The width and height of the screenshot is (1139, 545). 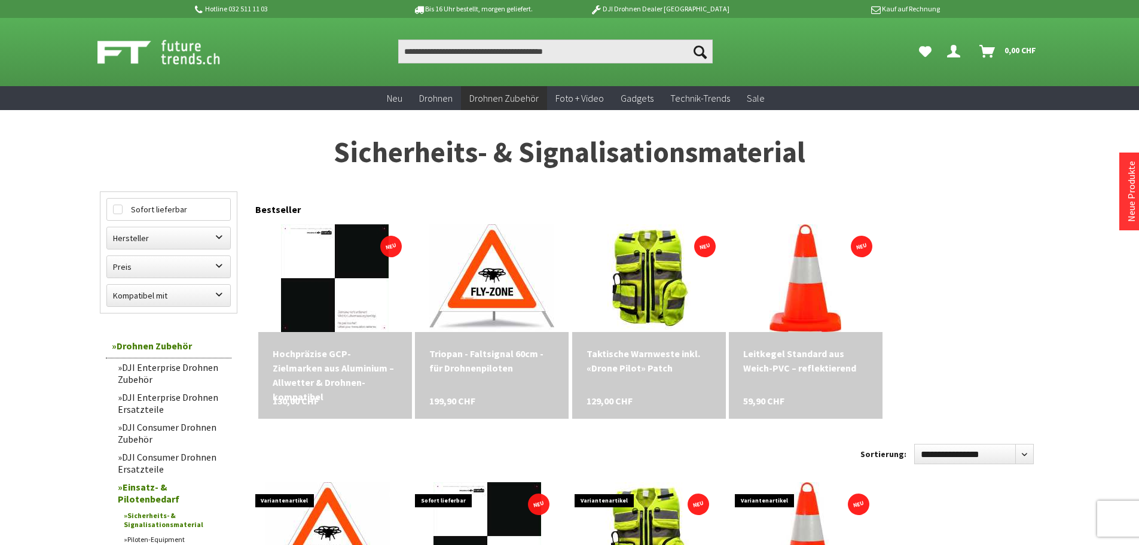 I want to click on a: DJI Consumer Drohnen Zubehör, so click(x=172, y=433).